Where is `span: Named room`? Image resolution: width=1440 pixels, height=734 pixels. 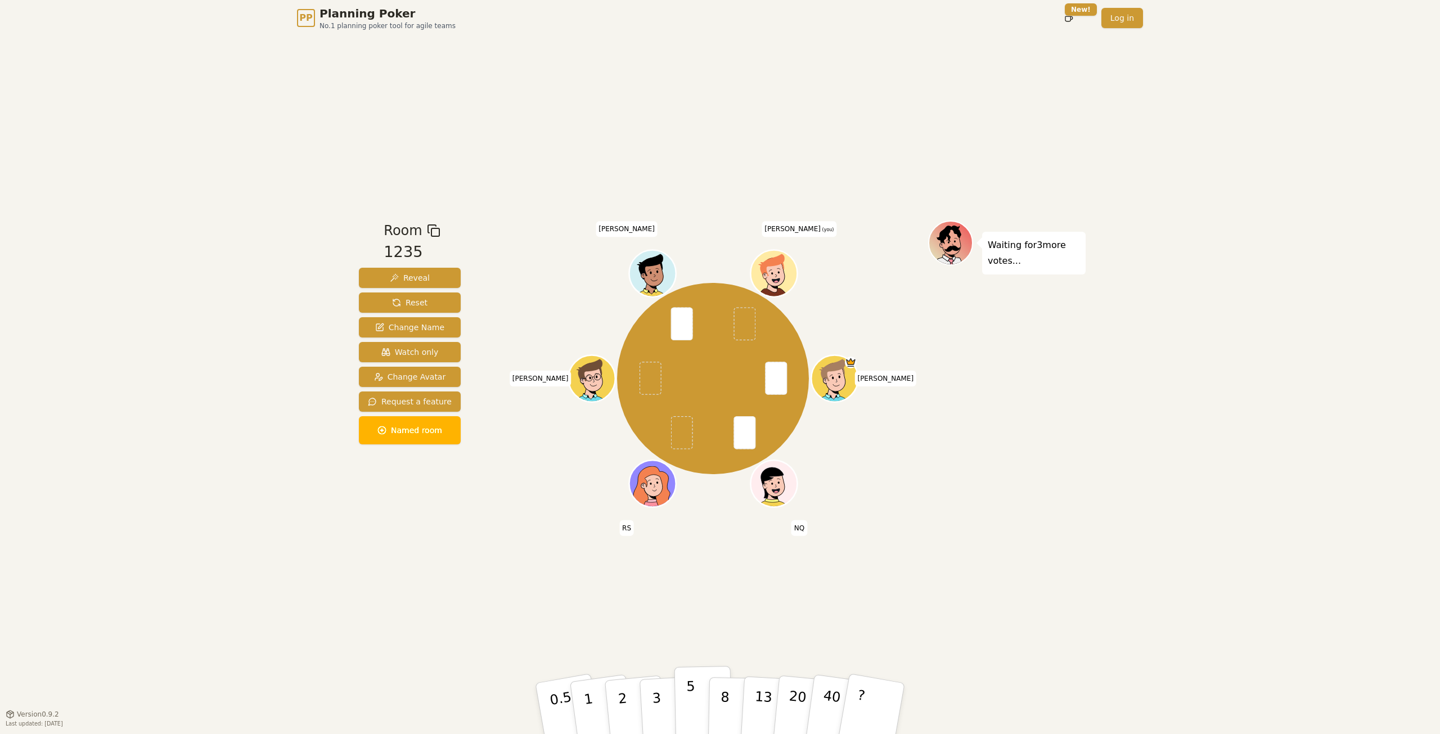
span: Named room is located at coordinates (409, 430).